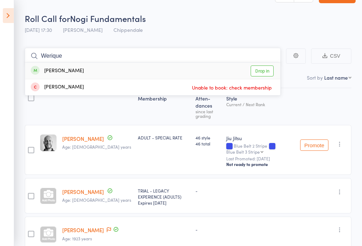 Image resolution: width=362 pixels, height=246 pixels. I want to click on div: Blue Belt 2 Stripe, so click(260, 148).